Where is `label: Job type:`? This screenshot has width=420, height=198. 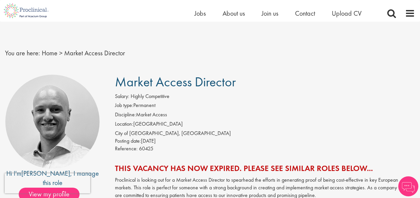
label: Job type: is located at coordinates (124, 106).